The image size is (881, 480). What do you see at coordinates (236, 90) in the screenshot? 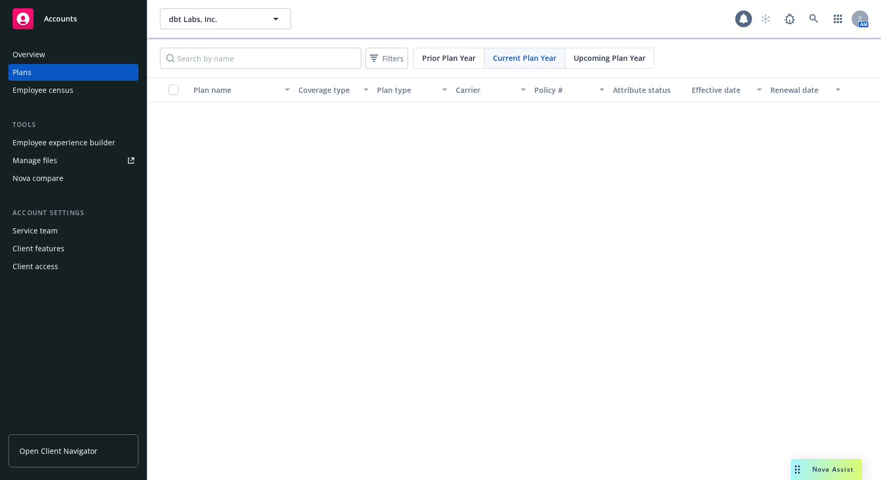
I see `div: Plan name` at bounding box center [236, 90].